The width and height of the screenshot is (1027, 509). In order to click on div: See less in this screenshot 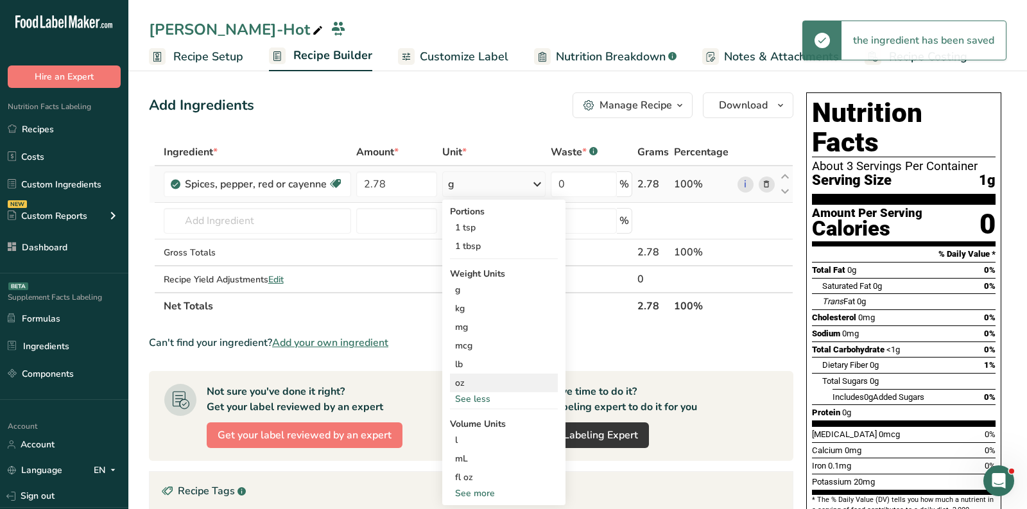, I will do `click(504, 399)`.